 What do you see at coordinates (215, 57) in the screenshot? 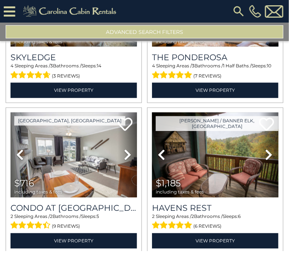
I see `h3: The Ponderosa` at bounding box center [215, 57].